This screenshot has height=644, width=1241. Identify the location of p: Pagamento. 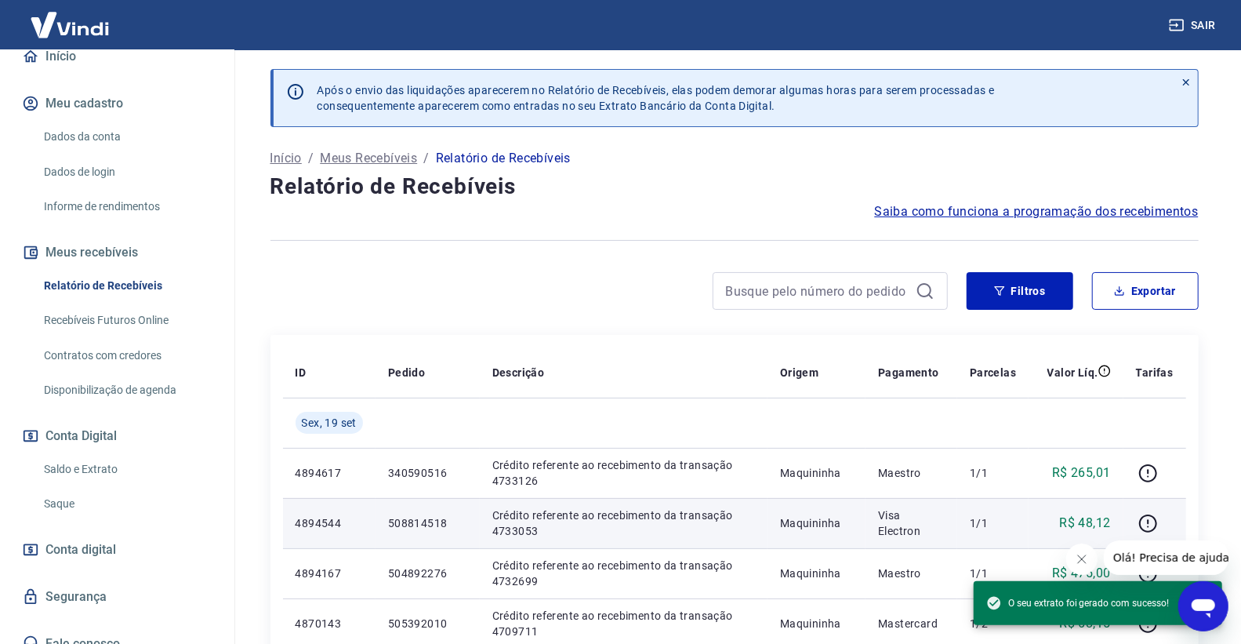
(909, 372).